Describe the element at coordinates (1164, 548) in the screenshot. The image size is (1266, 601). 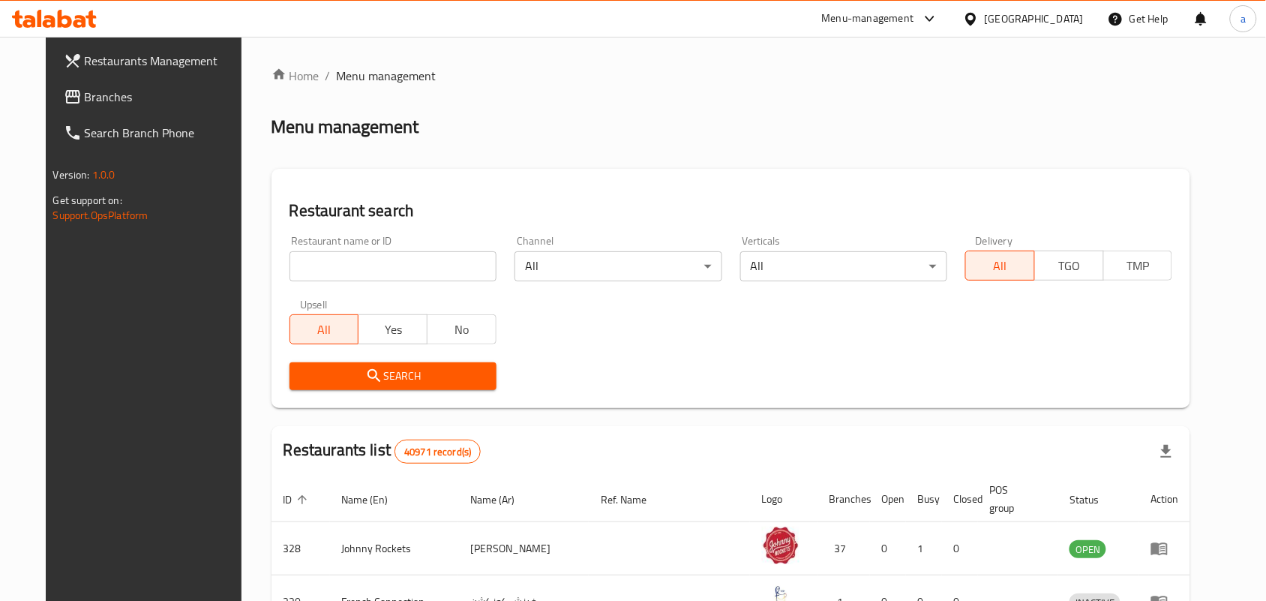
I see `div: Menu` at that location.